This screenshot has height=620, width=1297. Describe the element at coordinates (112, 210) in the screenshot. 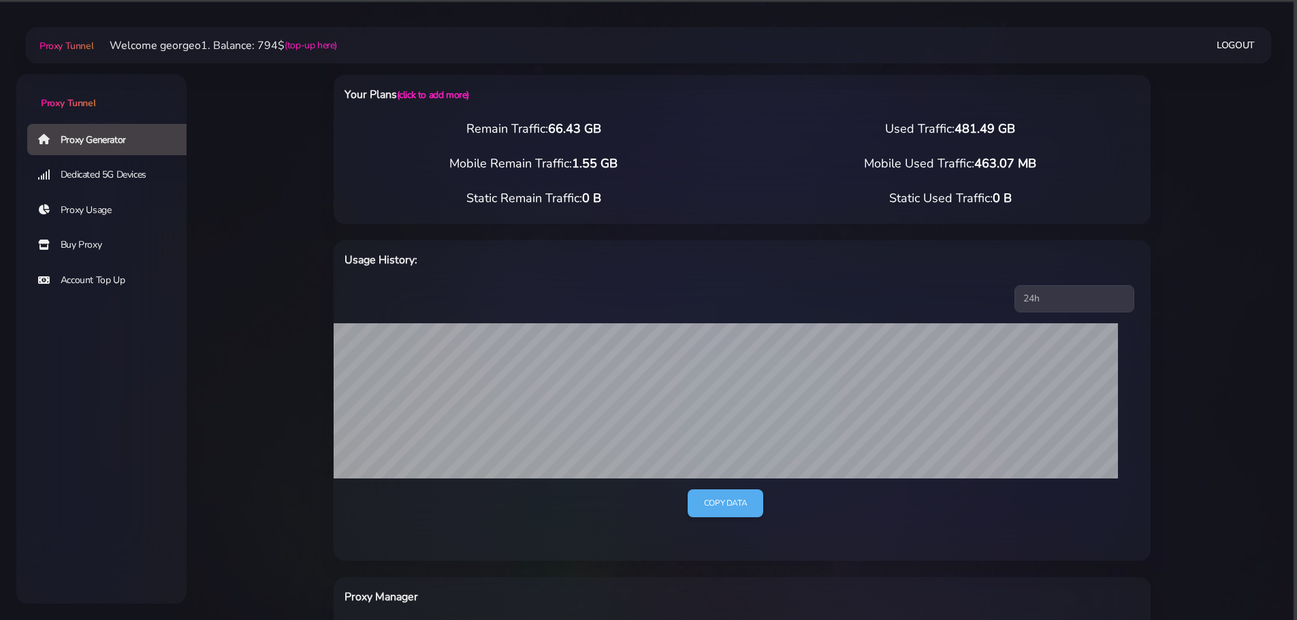

I see `a: Proxy Usage` at that location.